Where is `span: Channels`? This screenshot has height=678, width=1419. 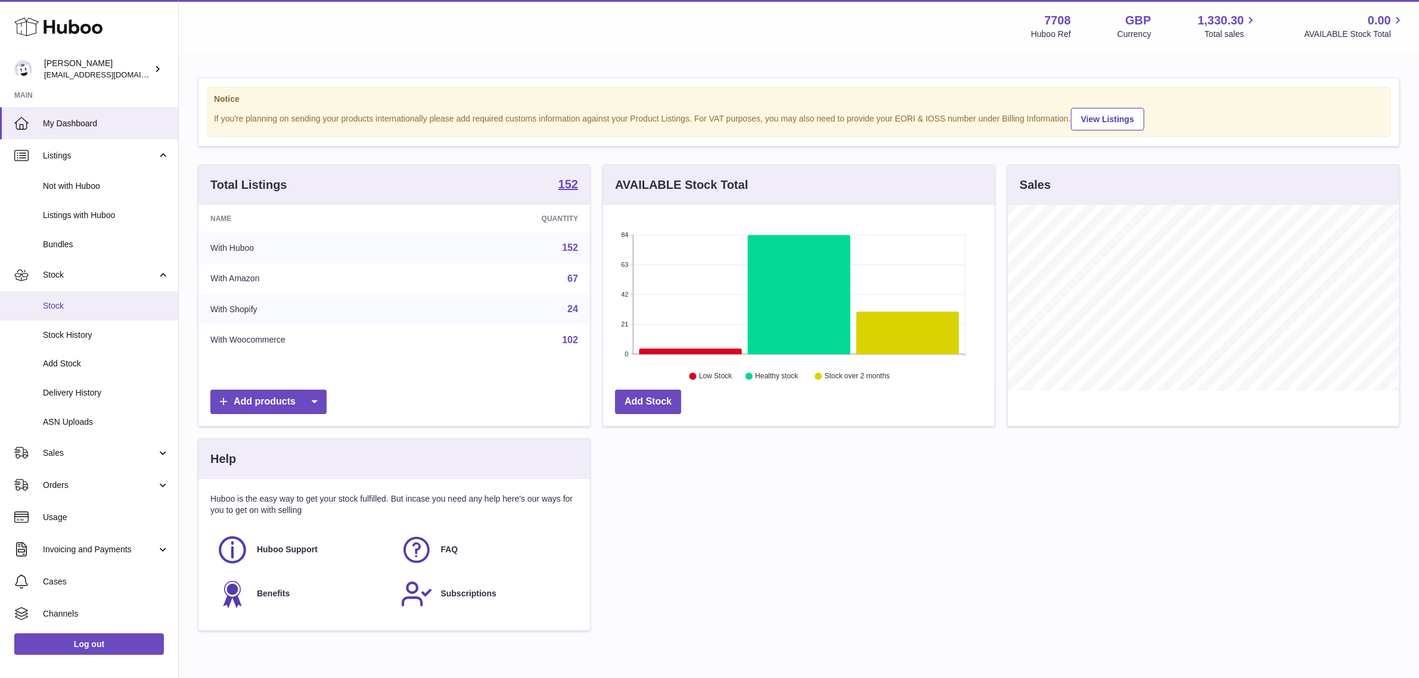
span: Channels is located at coordinates (106, 614).